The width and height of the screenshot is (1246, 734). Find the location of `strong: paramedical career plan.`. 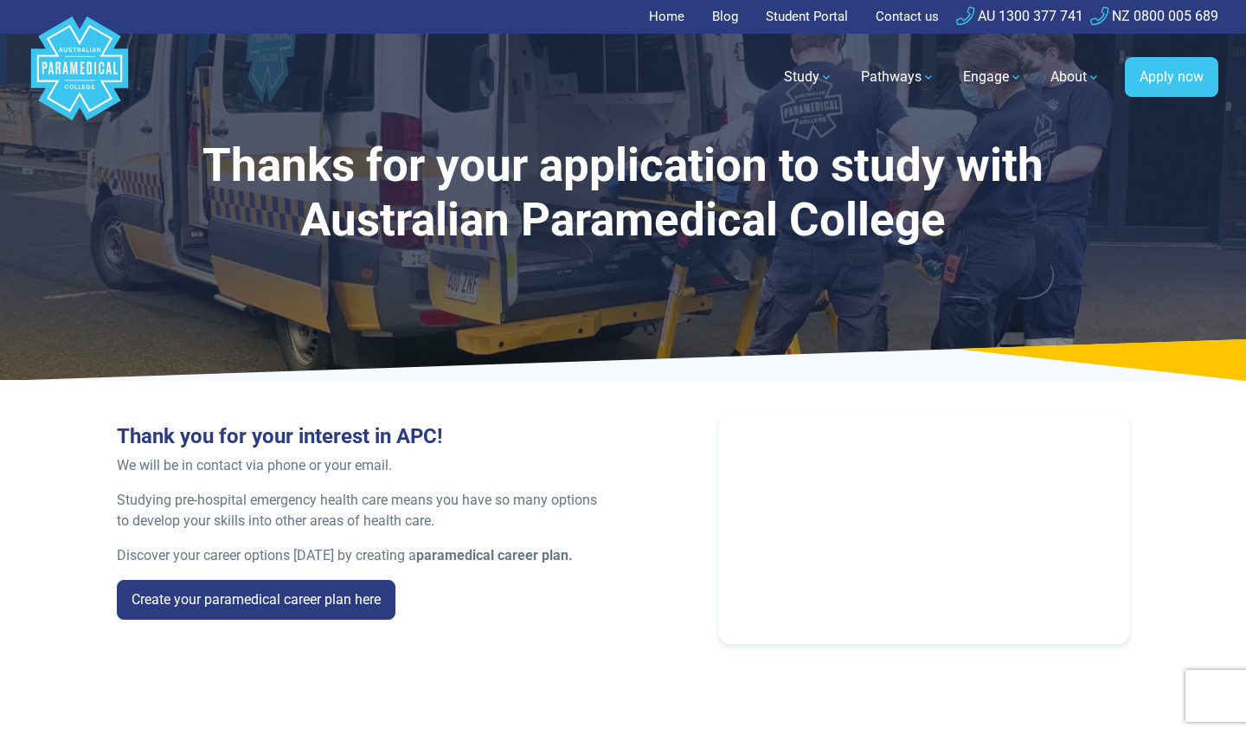

strong: paramedical career plan. is located at coordinates (494, 555).